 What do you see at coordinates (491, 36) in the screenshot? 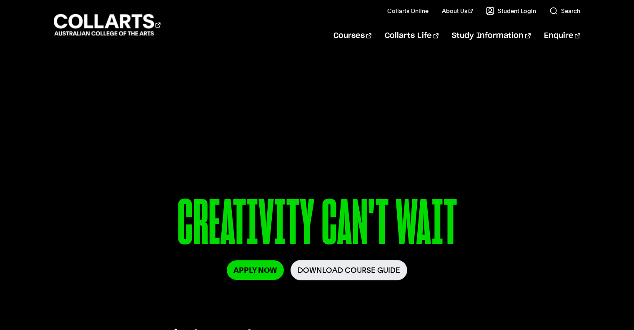
I see `a: Study Information` at bounding box center [491, 36].